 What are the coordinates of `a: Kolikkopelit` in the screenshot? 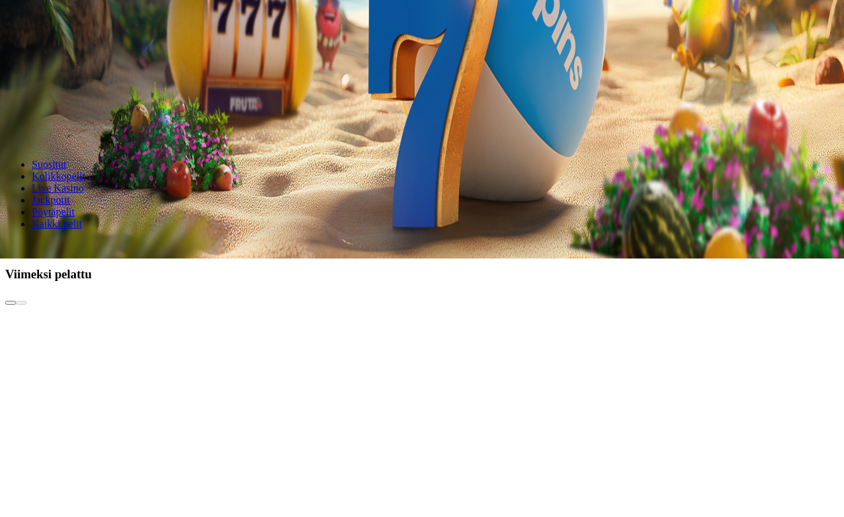 It's located at (58, 176).